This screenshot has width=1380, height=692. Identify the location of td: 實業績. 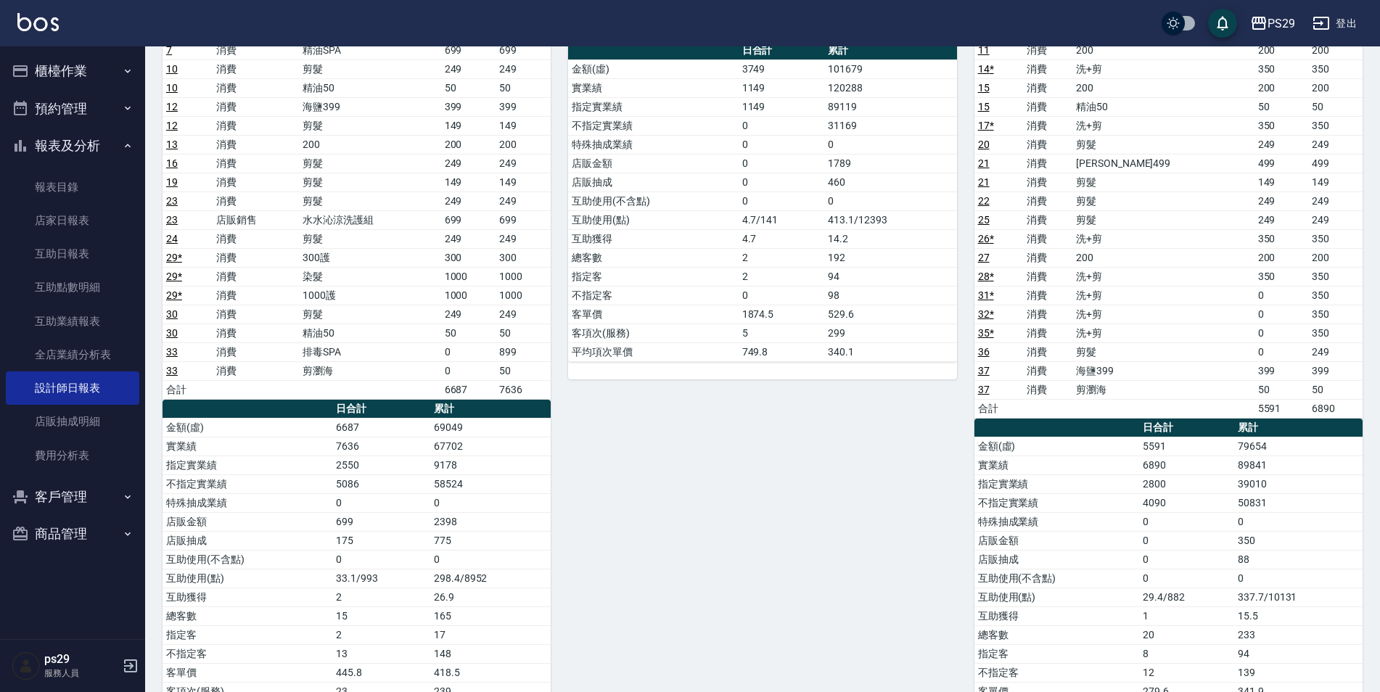
(247, 446).